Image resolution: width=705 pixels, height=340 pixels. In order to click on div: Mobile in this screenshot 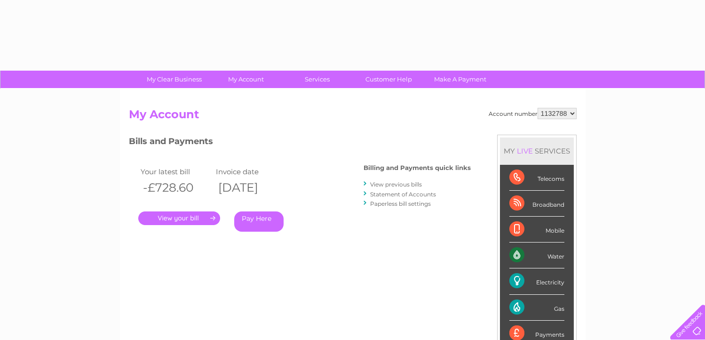, I will do `click(537, 229)`.